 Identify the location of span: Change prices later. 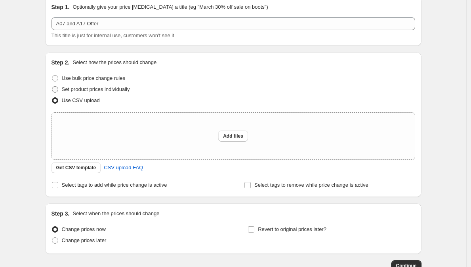
(84, 240).